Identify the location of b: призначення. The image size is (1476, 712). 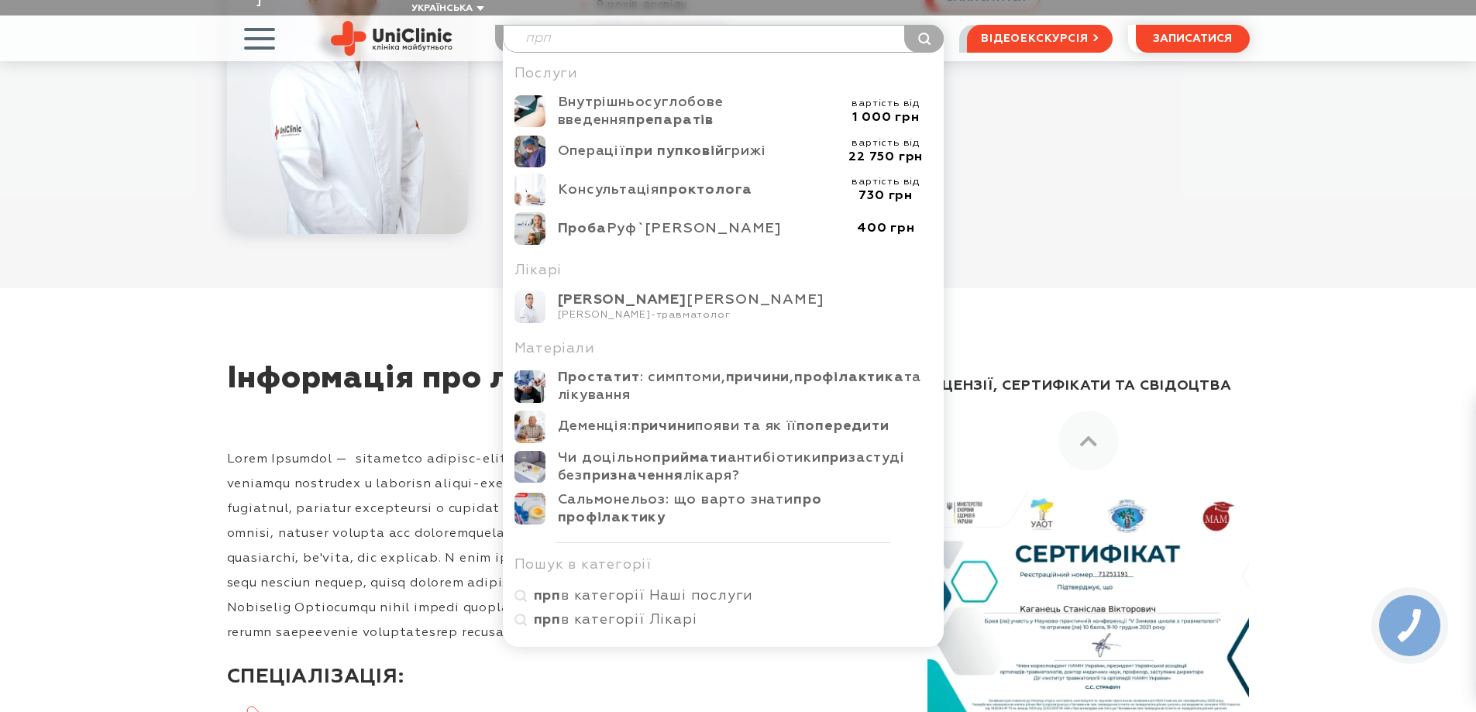
(633, 476).